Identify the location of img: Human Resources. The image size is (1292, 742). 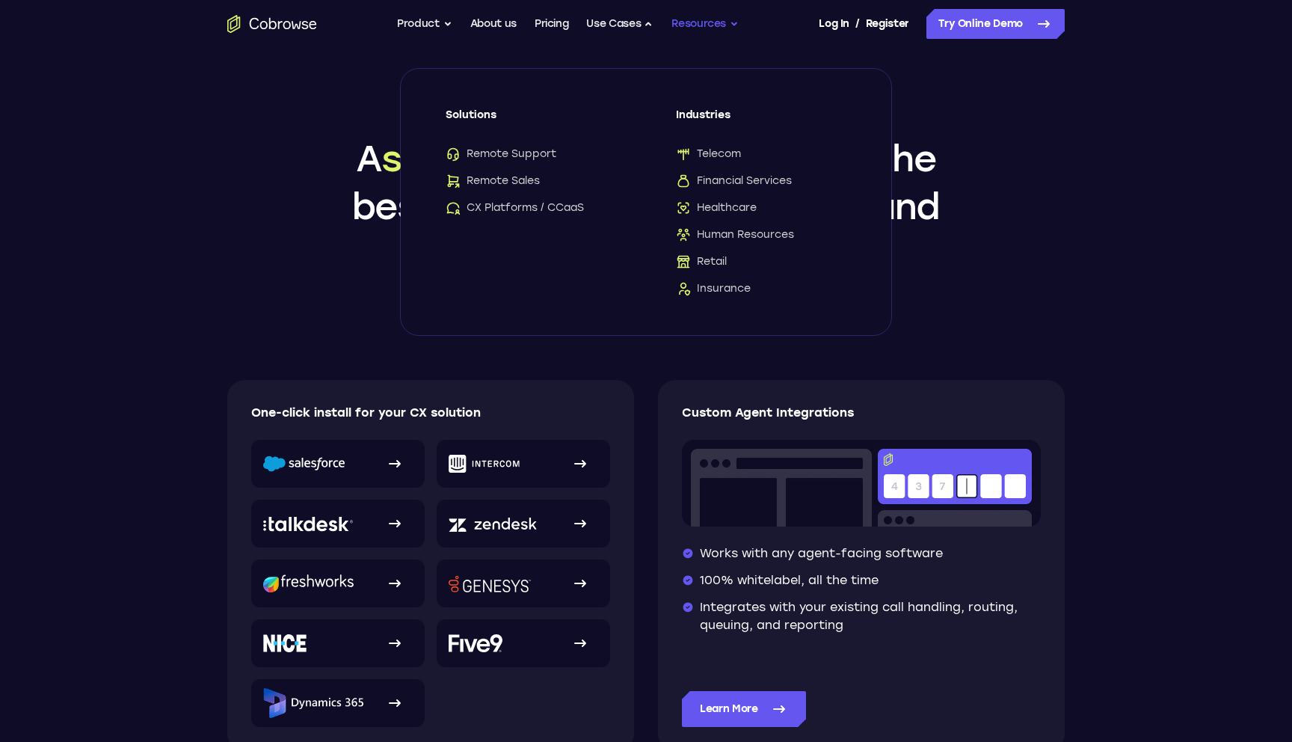
(684, 235).